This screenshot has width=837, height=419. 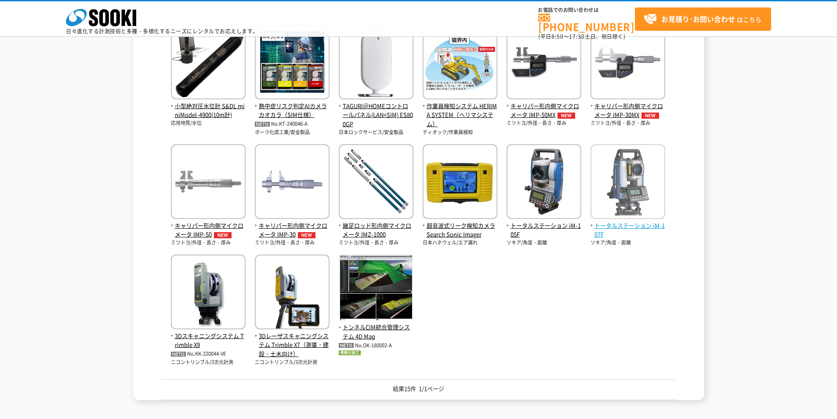 I want to click on span: 3Dレーザスキャニングシステム Trimble X7（測量・建設・土木向け）, so click(x=292, y=345).